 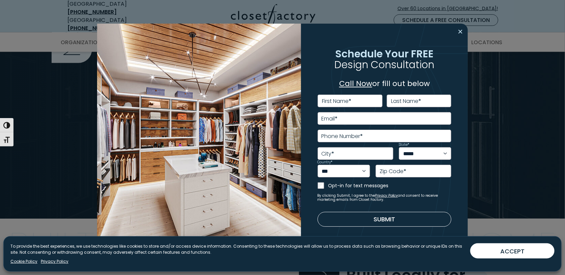 I want to click on label: Phone Number, so click(x=342, y=136).